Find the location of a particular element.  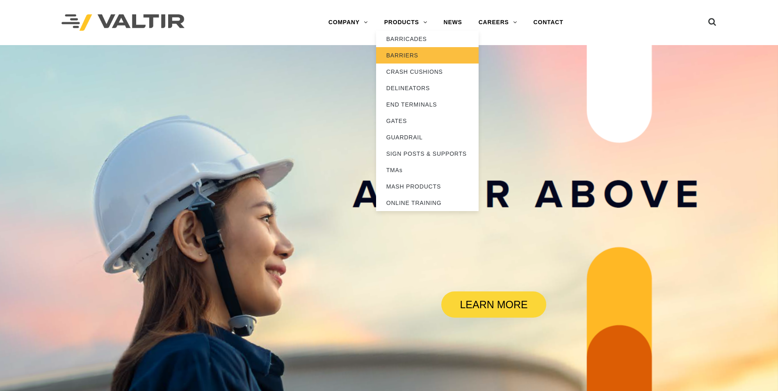

a: PRODUCTS is located at coordinates (405, 23).